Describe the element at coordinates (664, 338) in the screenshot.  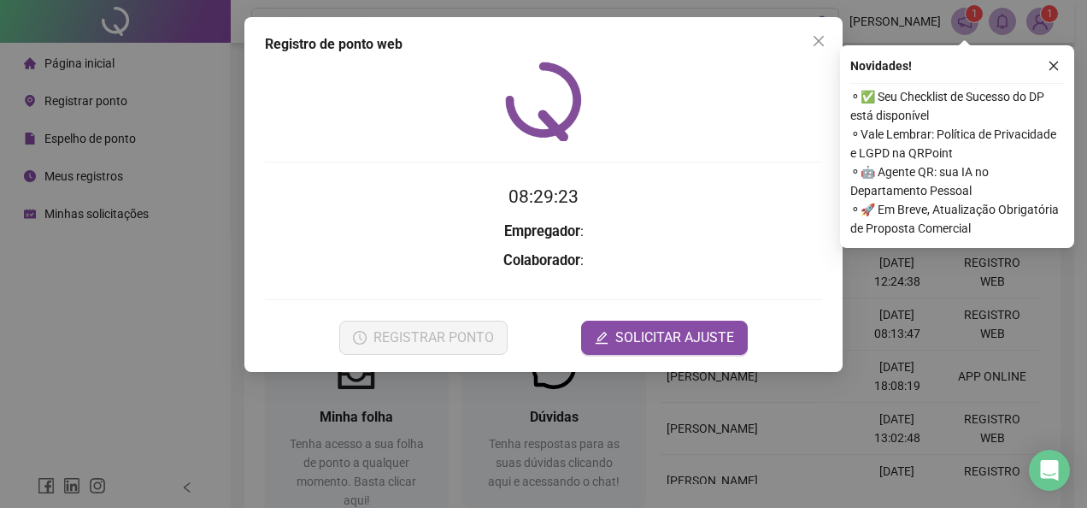
I see `button: editSOLICITAR AJUSTE` at that location.